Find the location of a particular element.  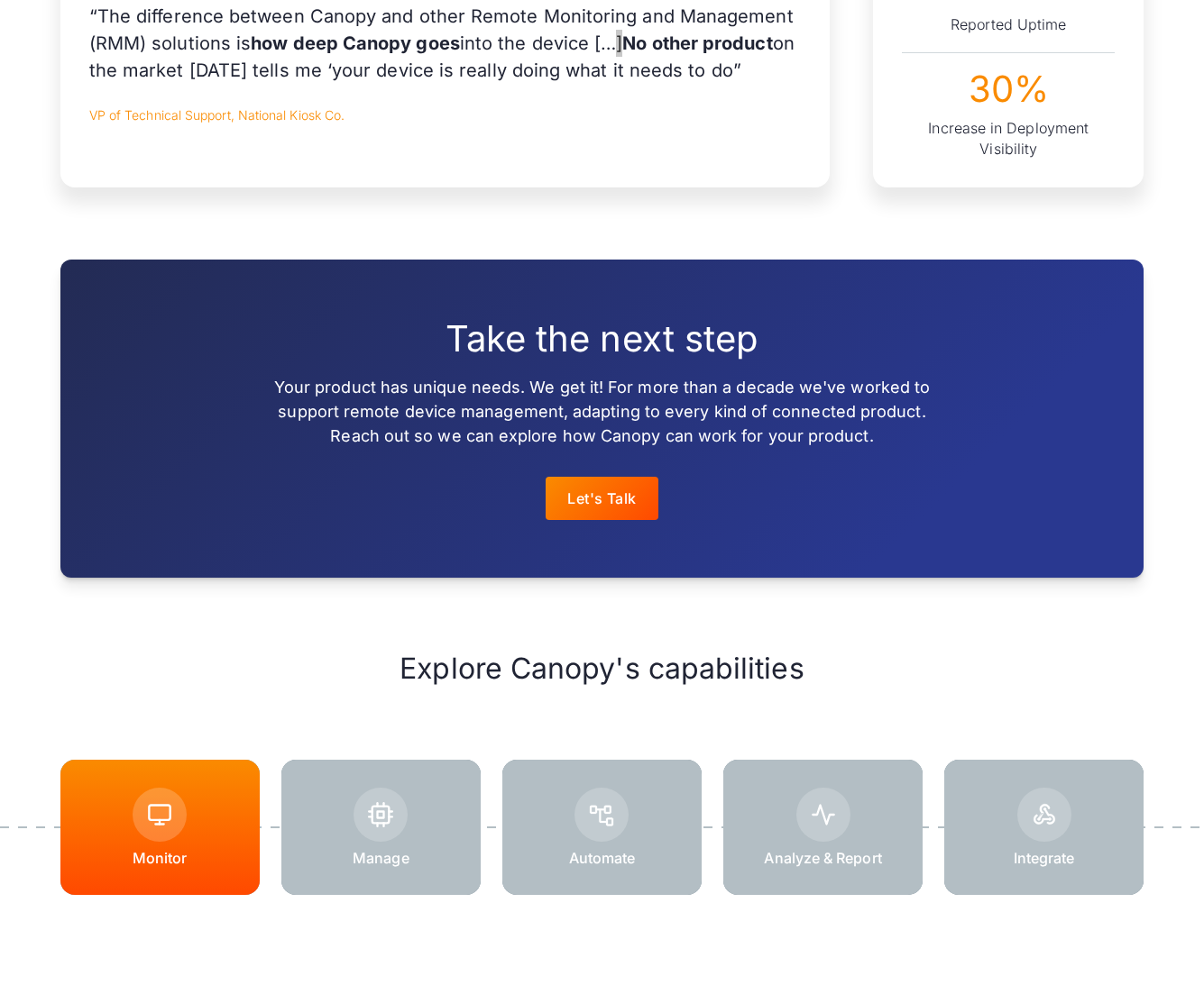

a: Analyze & Report is located at coordinates (823, 827).